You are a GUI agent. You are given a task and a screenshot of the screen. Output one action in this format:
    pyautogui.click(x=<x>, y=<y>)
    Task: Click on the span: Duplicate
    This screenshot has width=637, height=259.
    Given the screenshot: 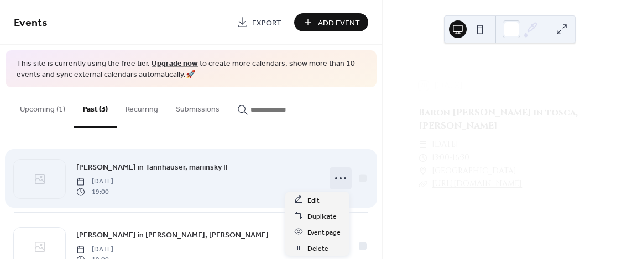 What is the action you would take?
    pyautogui.click(x=322, y=216)
    